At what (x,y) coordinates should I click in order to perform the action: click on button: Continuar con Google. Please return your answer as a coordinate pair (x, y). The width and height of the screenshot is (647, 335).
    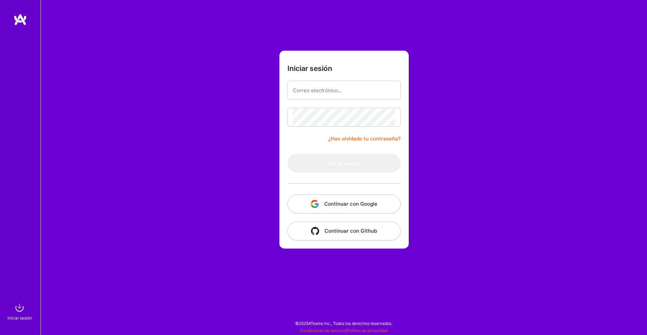
    Looking at the image, I should click on (344, 204).